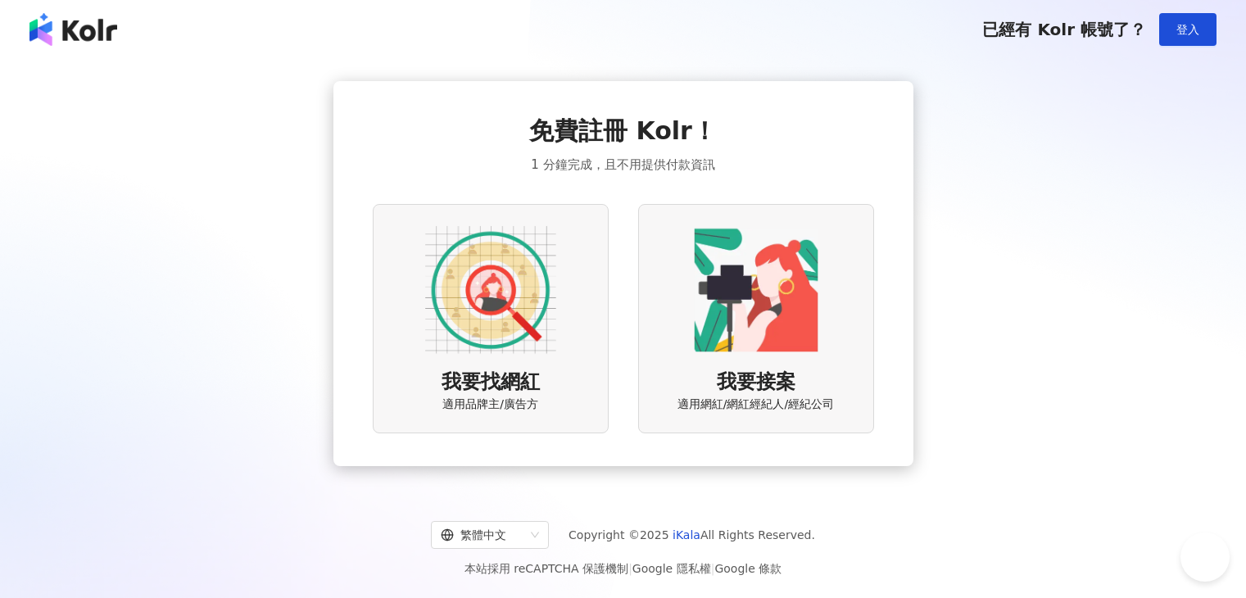 This screenshot has width=1246, height=598. What do you see at coordinates (748, 568) in the screenshot?
I see `a: Google 條款` at bounding box center [748, 568].